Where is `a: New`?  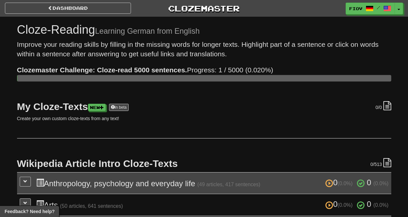 a: New is located at coordinates (97, 108).